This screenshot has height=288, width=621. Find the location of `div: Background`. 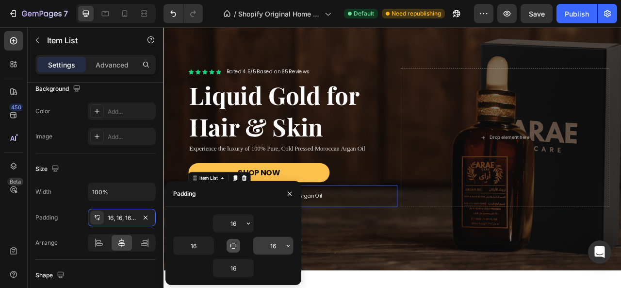

div: Background is located at coordinates (59, 89).